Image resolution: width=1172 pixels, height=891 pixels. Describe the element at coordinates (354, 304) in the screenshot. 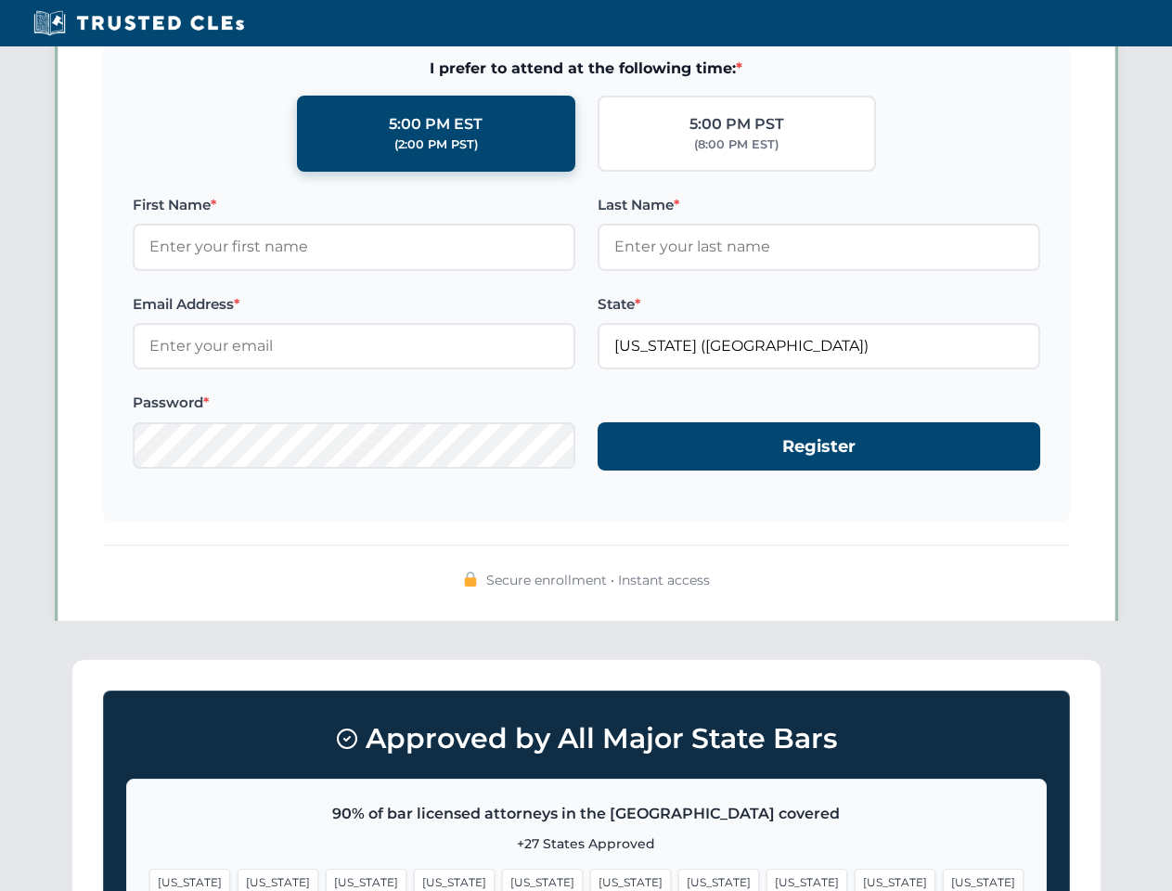

I see `label: Email Address` at that location.